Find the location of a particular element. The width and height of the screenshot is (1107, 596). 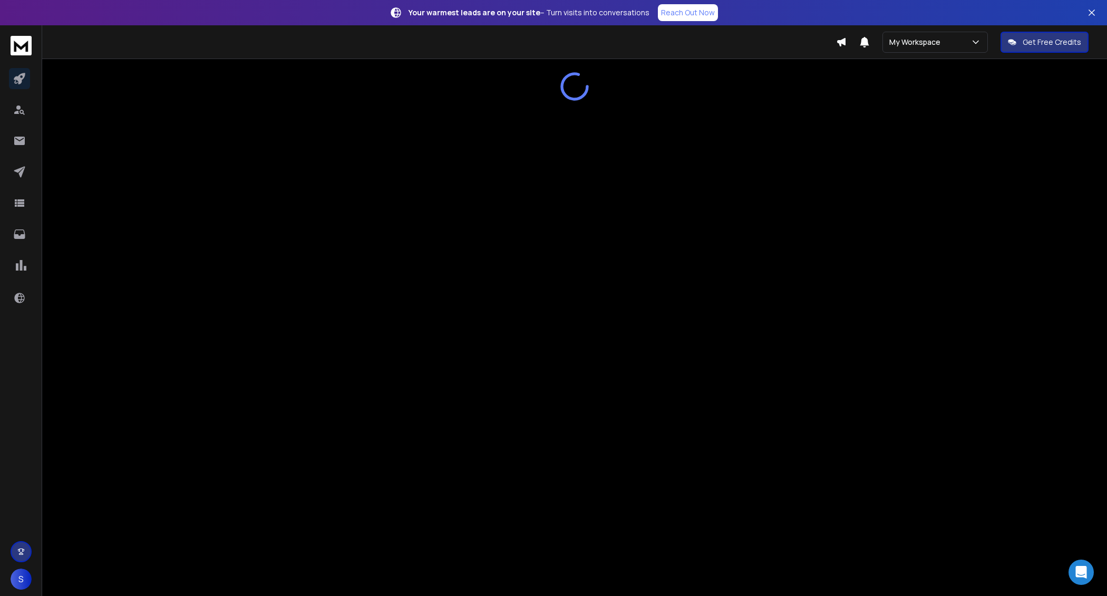

span: S is located at coordinates (21, 579).